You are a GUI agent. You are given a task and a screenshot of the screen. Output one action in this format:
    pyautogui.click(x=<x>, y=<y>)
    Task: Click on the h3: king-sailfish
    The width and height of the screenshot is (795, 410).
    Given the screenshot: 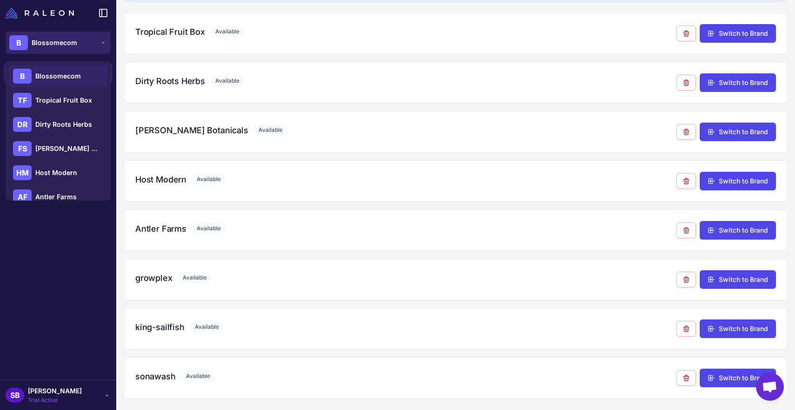 What is the action you would take?
    pyautogui.click(x=160, y=327)
    